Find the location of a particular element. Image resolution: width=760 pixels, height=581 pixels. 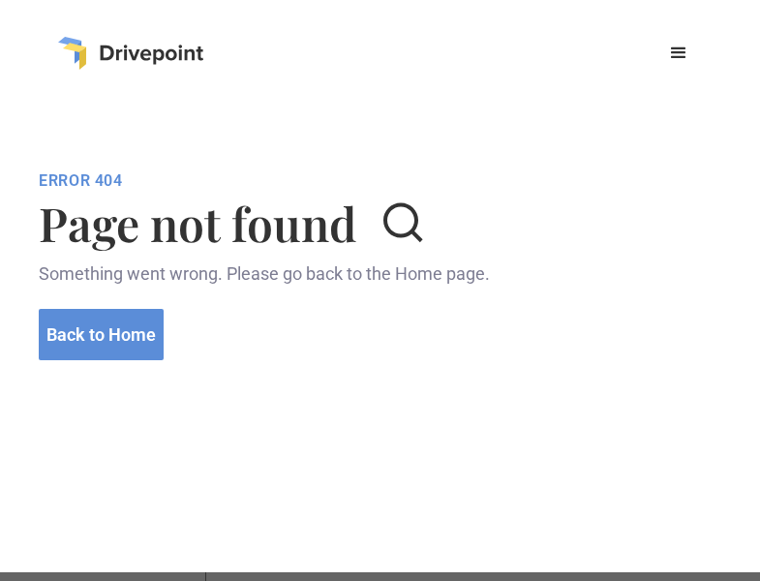

div: menu is located at coordinates (679, 53).